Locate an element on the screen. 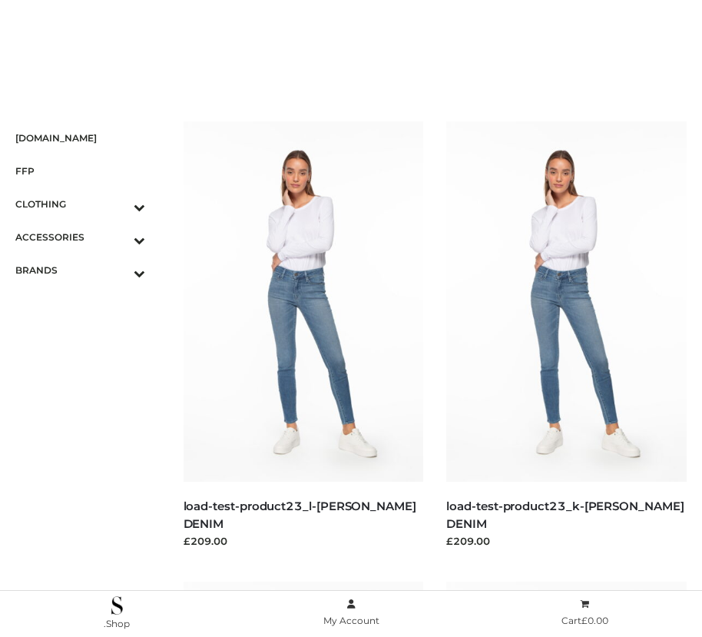  span: BRANDS is located at coordinates (80, 270).